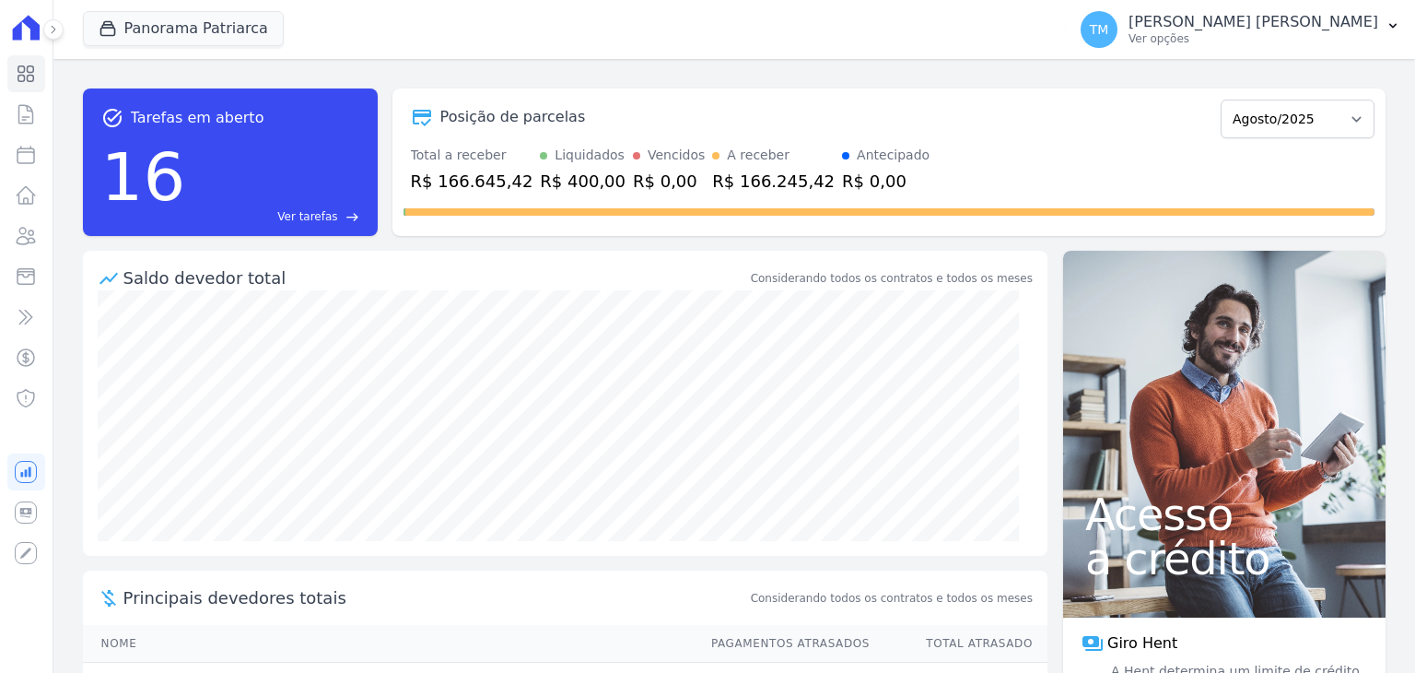  Describe the element at coordinates (388, 643) in the screenshot. I see `th: Nome` at that location.